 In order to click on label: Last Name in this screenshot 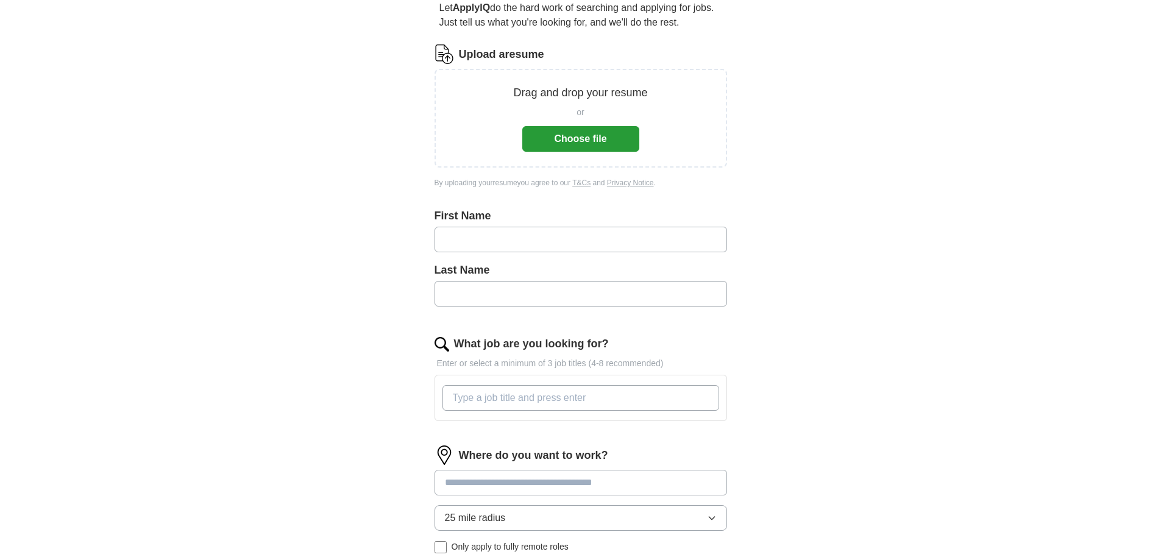, I will do `click(581, 270)`.